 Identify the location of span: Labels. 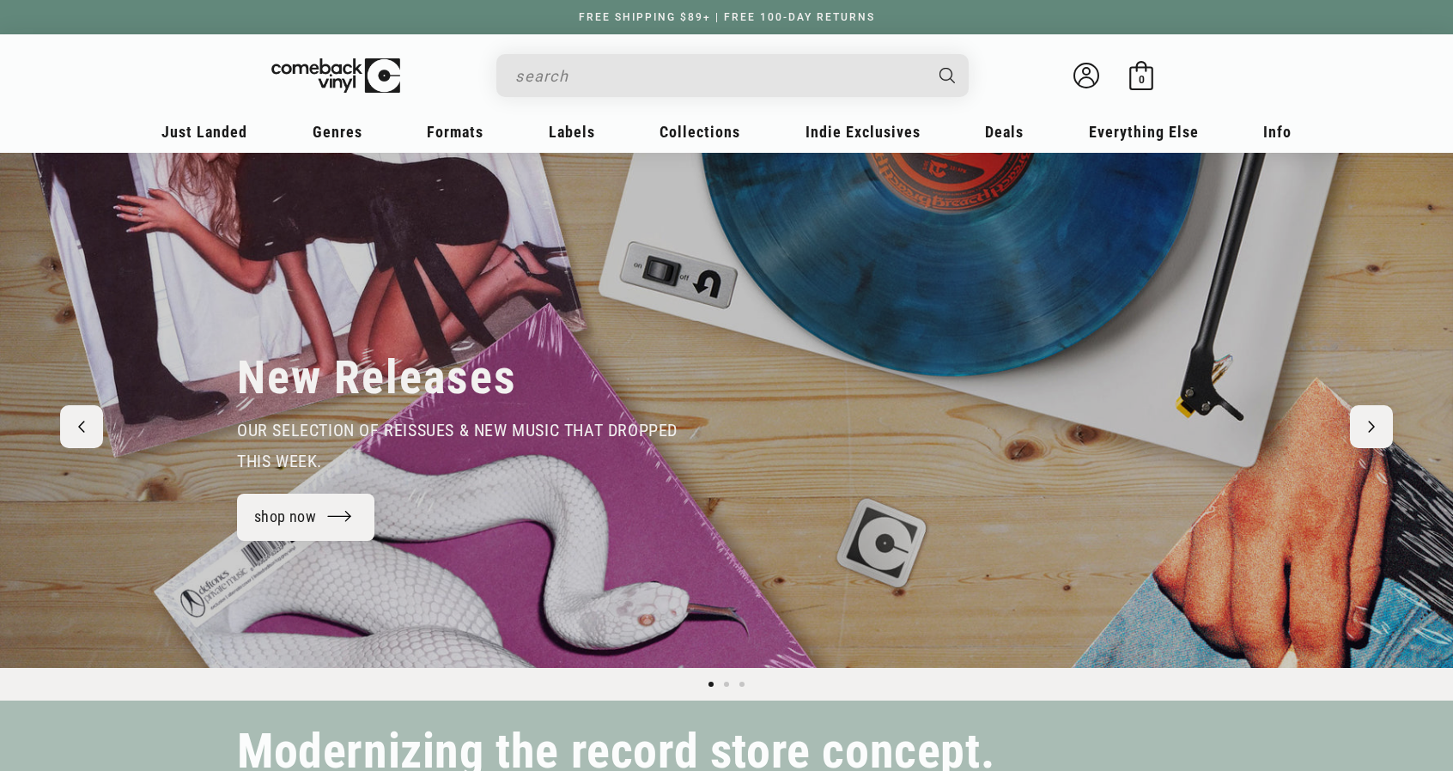
(572, 131).